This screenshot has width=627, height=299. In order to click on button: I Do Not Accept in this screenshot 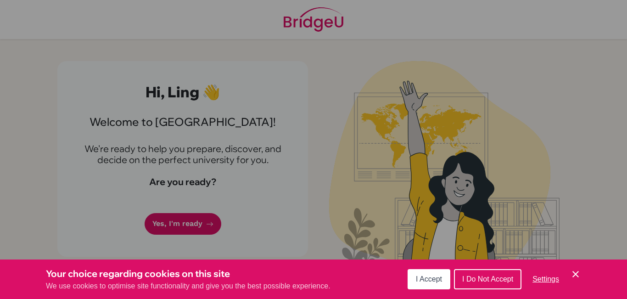, I will do `click(488, 279)`.